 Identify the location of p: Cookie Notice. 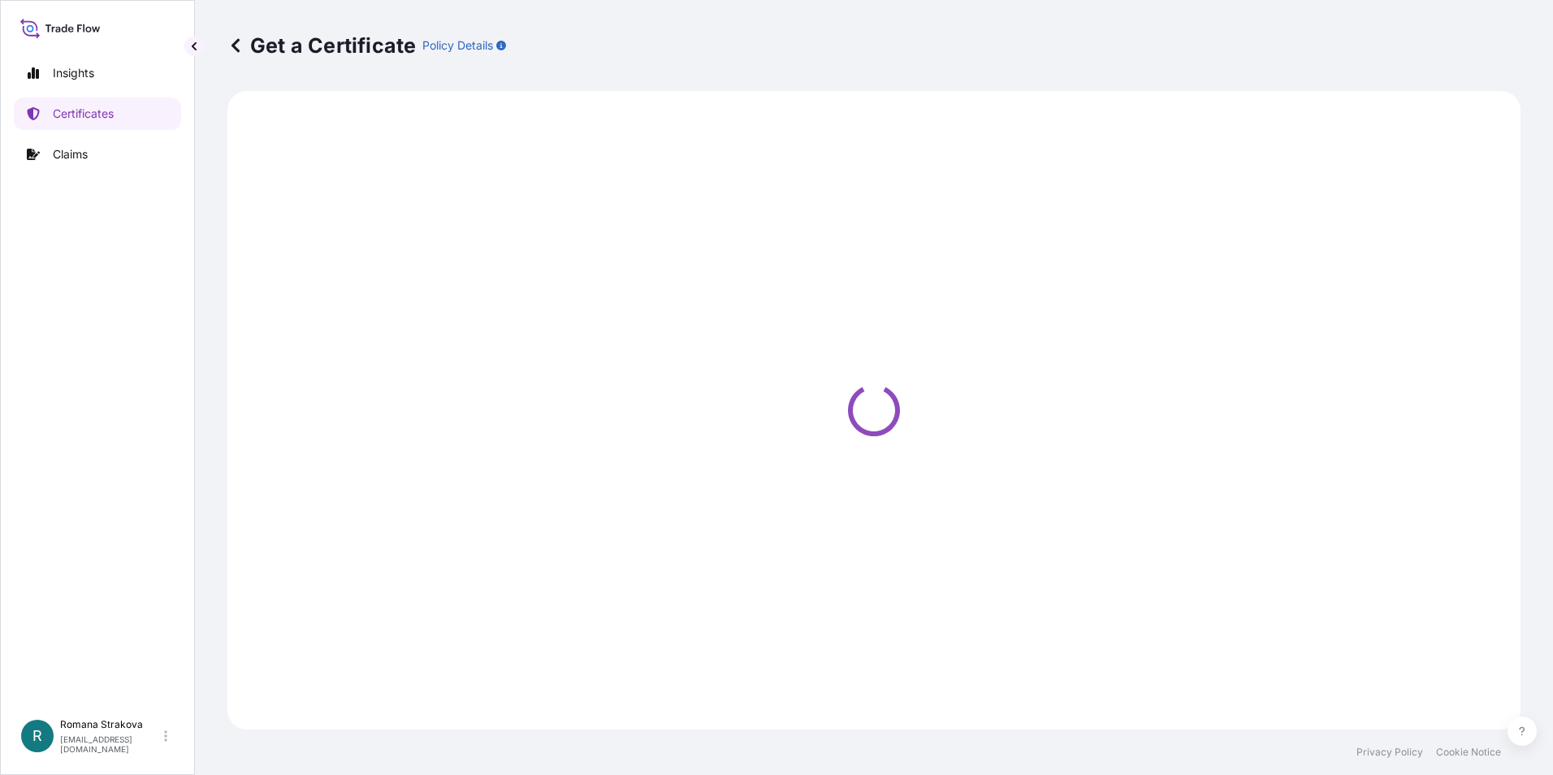
(1468, 752).